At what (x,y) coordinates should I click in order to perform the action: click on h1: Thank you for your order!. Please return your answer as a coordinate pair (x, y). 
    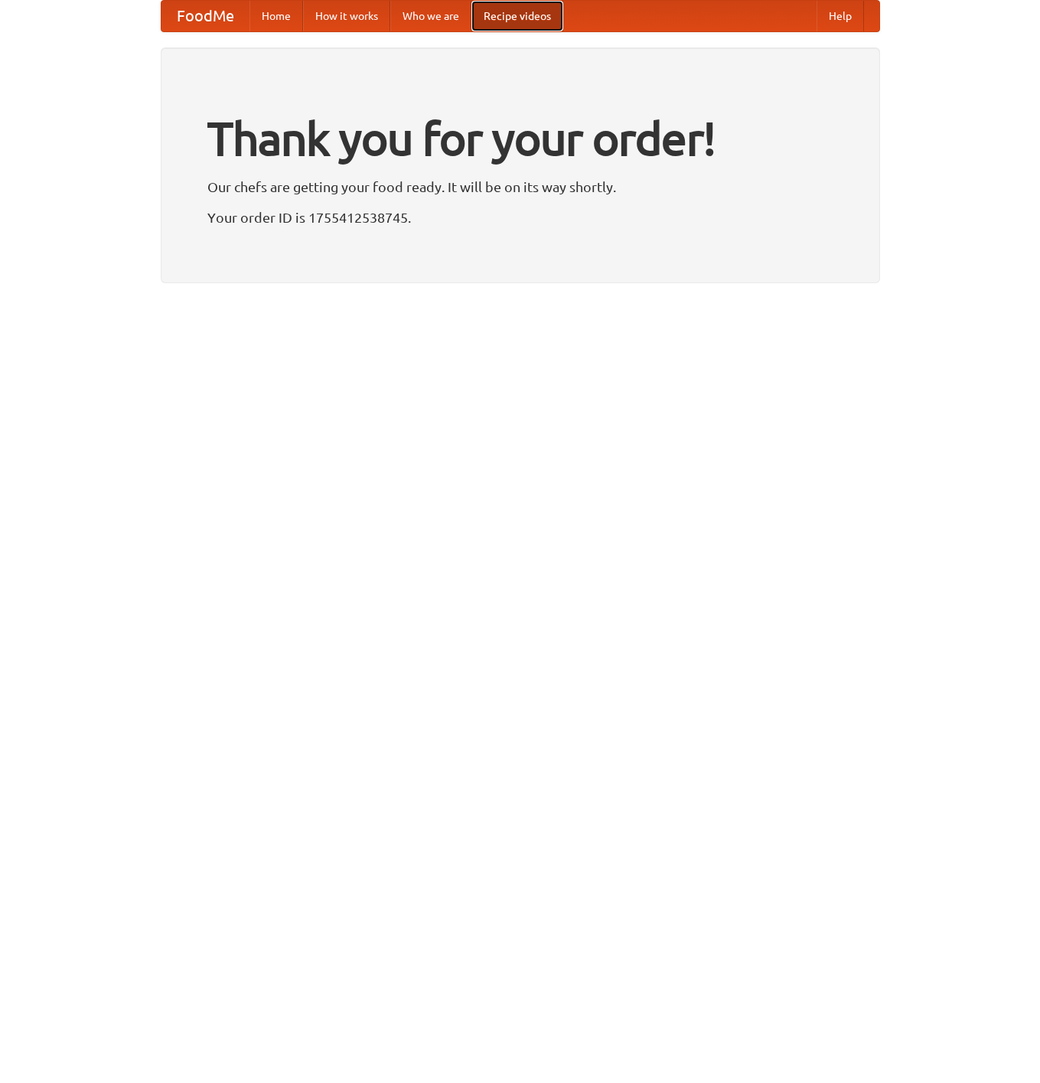
    Looking at the image, I should click on (521, 139).